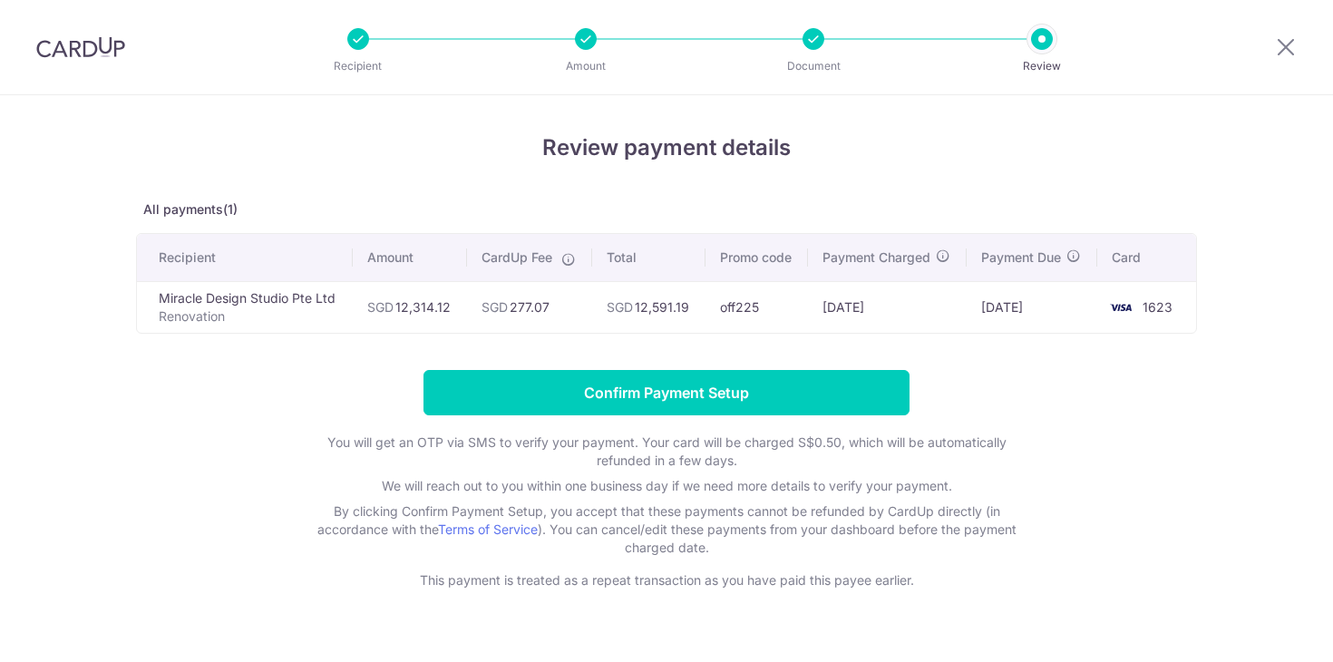 Image resolution: width=1333 pixels, height=662 pixels. What do you see at coordinates (1042, 66) in the screenshot?
I see `p: Review` at bounding box center [1042, 66].